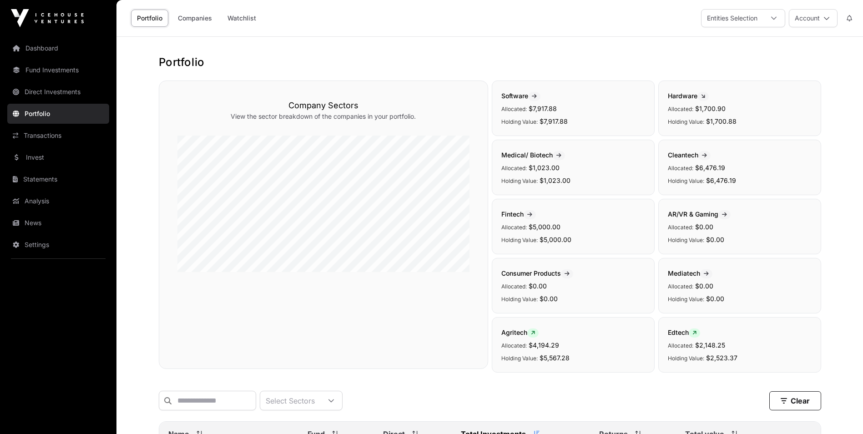 This screenshot has width=863, height=434. What do you see at coordinates (544, 345) in the screenshot?
I see `span: $4,194.29` at bounding box center [544, 345].